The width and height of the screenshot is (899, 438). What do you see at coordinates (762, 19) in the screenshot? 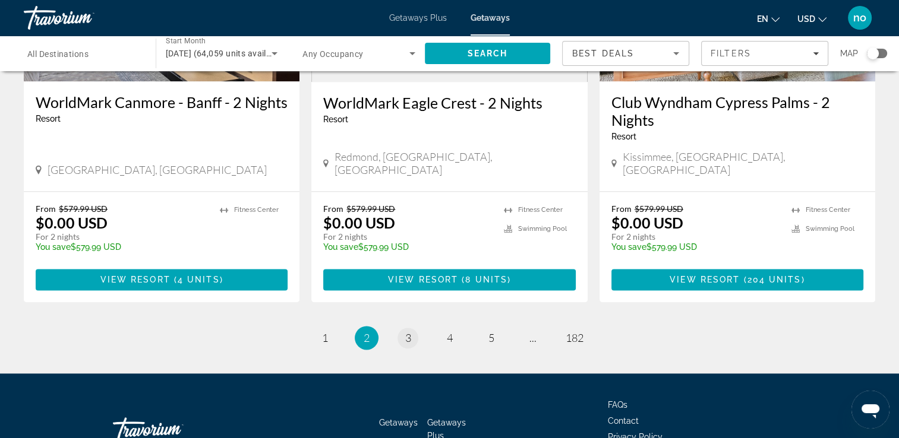
I see `span: en` at bounding box center [762, 19].